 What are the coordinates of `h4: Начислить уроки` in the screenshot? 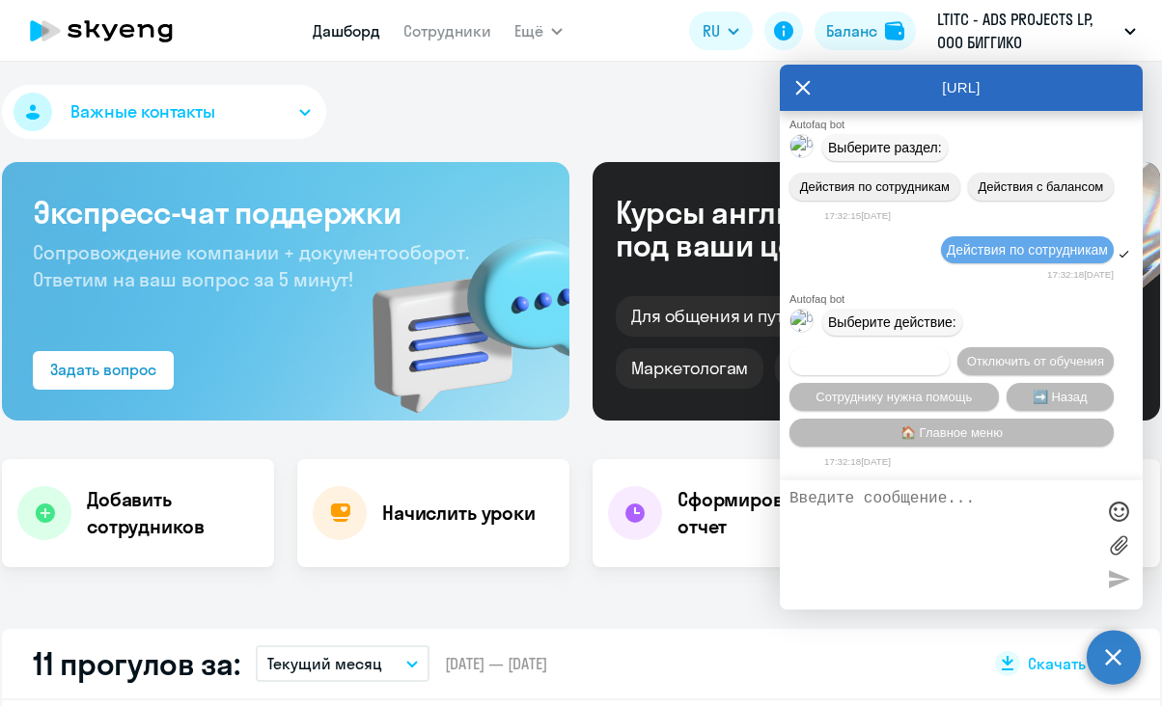 It's located at (458, 513).